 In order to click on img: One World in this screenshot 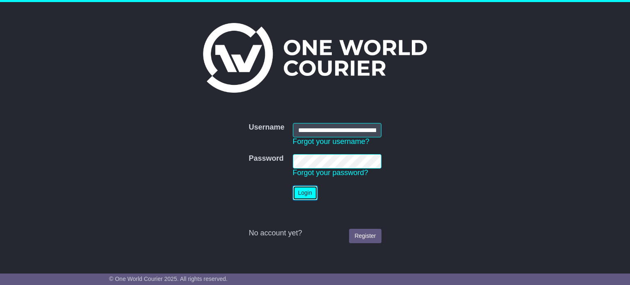, I will do `click(315, 58)`.